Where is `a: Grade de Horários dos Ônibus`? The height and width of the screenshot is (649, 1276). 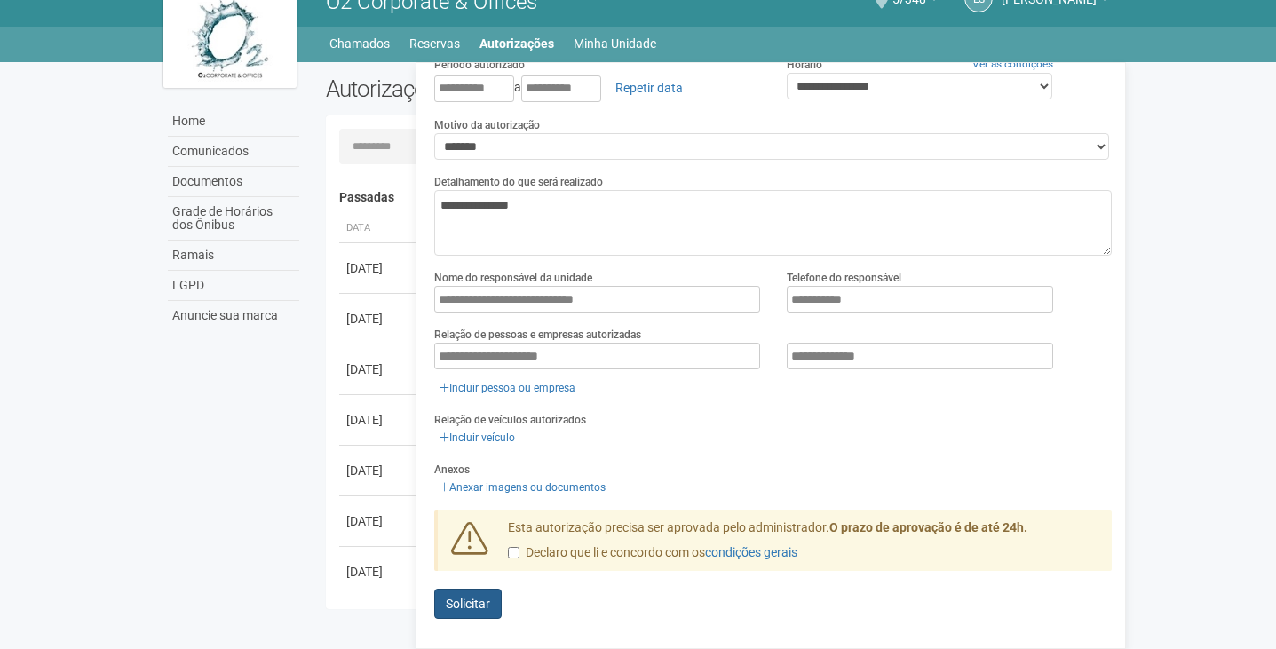 a: Grade de Horários dos Ônibus is located at coordinates (233, 218).